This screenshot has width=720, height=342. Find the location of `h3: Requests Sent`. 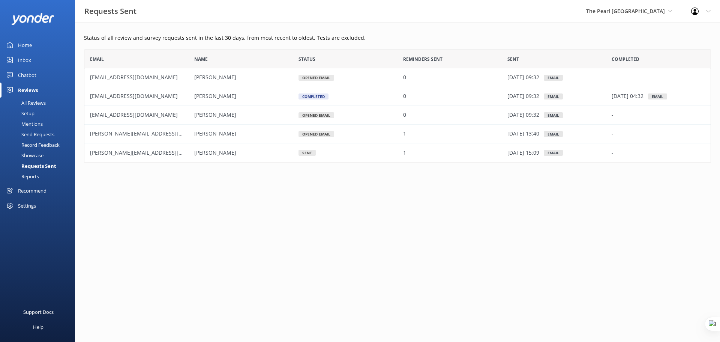

h3: Requests Sent is located at coordinates (110, 11).